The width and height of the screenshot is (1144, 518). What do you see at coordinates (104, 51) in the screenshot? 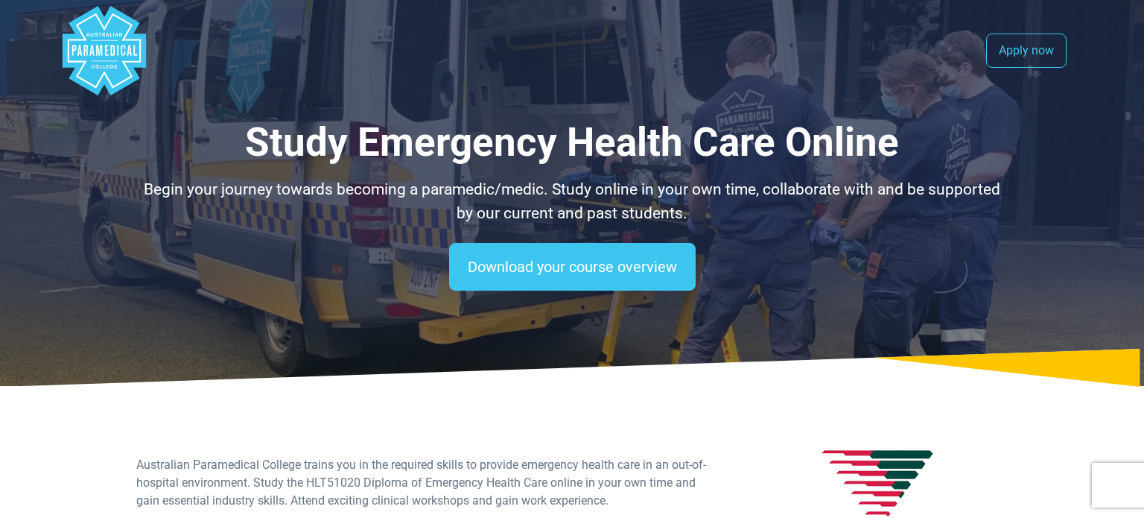
I see `div: Australian Paramedical College` at bounding box center [104, 51].